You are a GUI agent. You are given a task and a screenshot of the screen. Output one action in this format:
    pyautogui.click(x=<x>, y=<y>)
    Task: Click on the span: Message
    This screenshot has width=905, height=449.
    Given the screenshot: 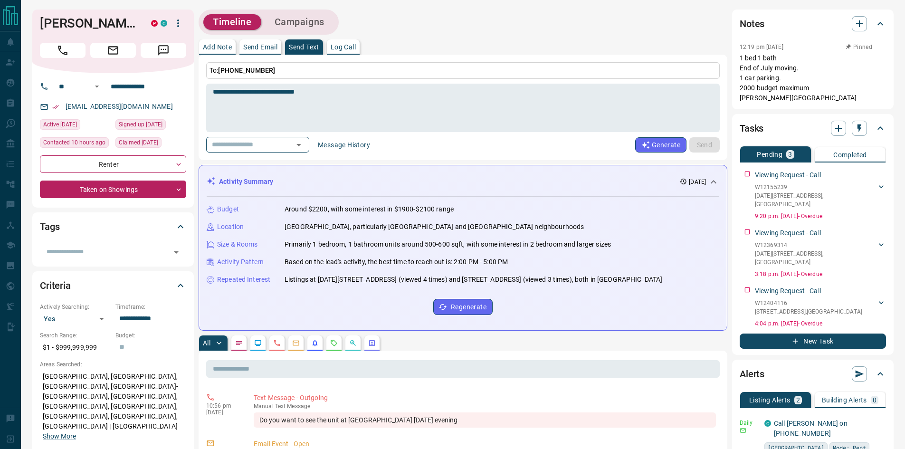 What is the action you would take?
    pyautogui.click(x=163, y=50)
    